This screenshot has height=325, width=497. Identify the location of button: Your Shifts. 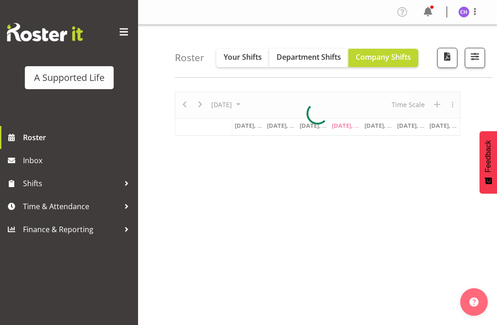
(242, 58).